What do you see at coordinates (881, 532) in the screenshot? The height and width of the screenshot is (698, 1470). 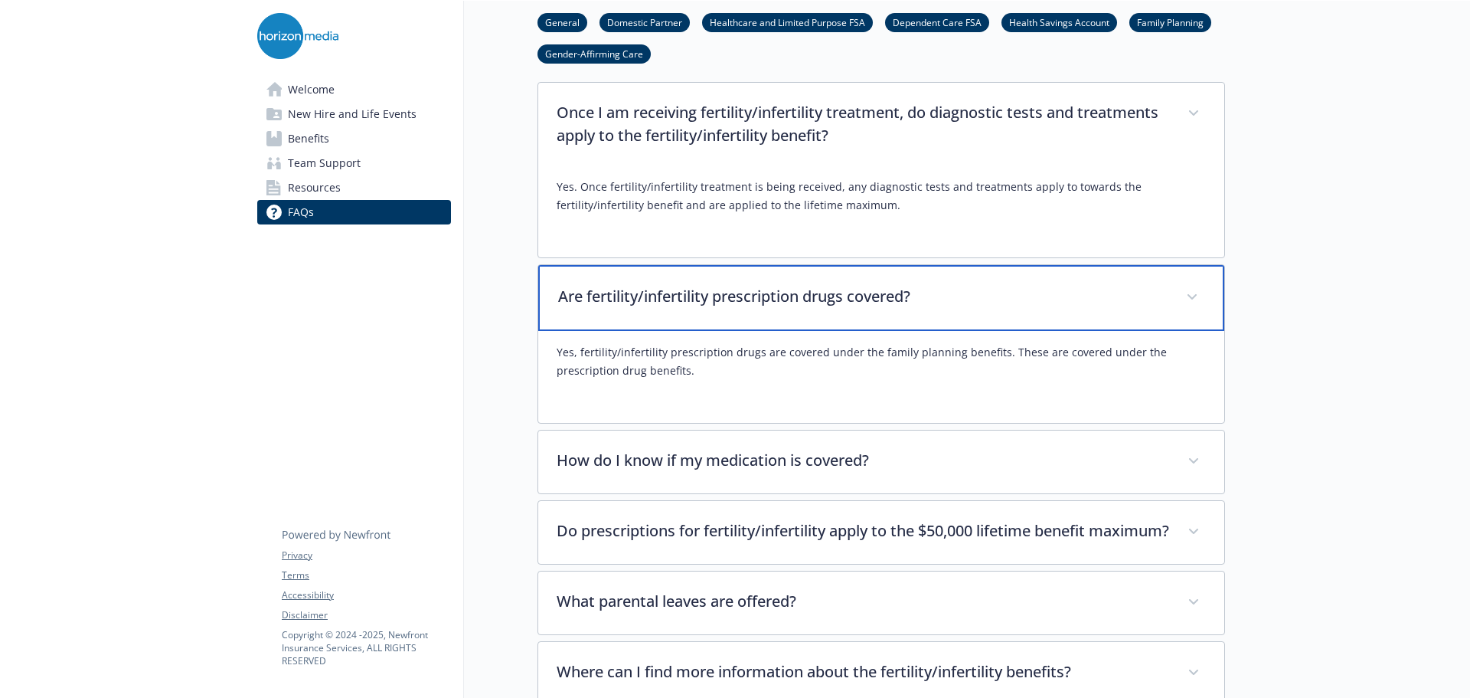 I see `div: Do prescriptions for fertility/infertility apply to the $50,000 lifetime benefit maximum?` at bounding box center [881, 532].